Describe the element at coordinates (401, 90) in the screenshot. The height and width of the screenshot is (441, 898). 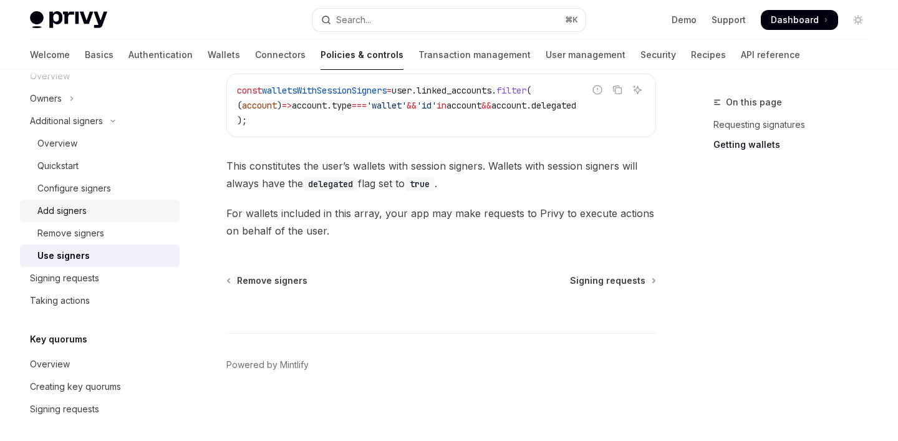
I see `span: user` at that location.